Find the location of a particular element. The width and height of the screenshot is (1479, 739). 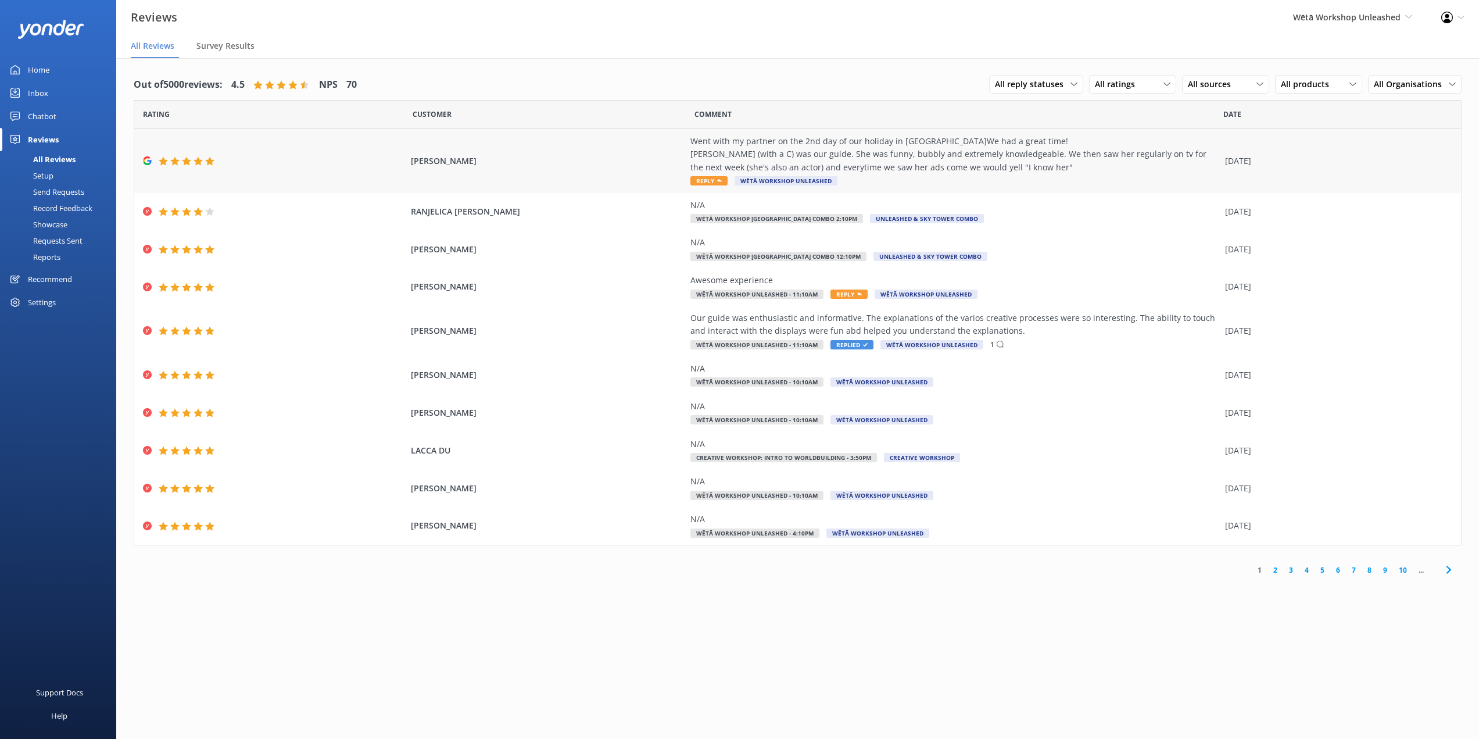

div: Recommend is located at coordinates (50, 279).